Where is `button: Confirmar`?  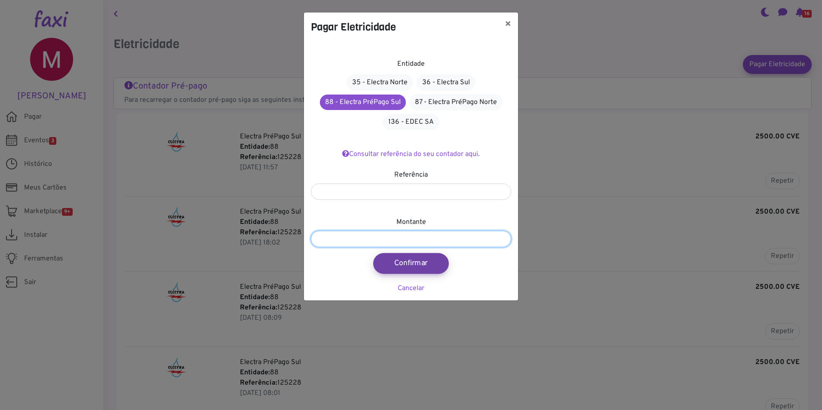
button: Confirmar is located at coordinates (411, 263).